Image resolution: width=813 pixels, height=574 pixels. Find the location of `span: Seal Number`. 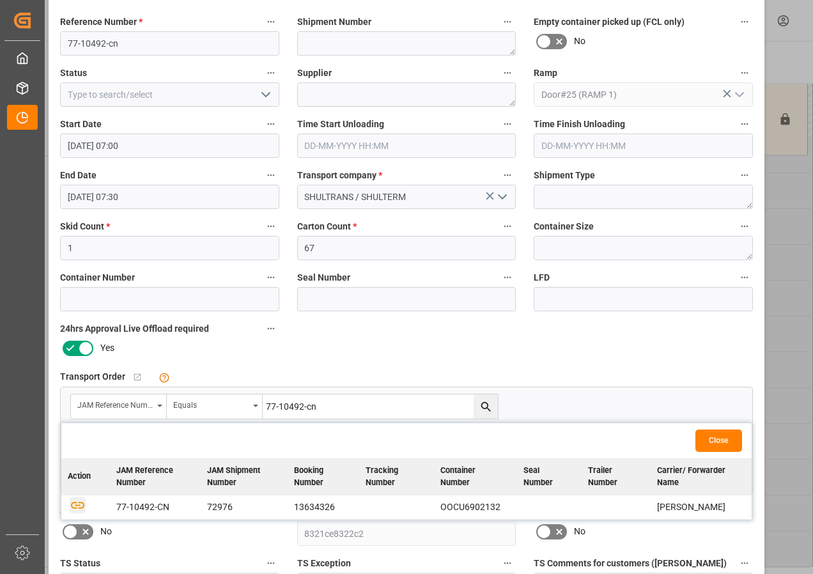

span: Seal Number is located at coordinates (323, 277).